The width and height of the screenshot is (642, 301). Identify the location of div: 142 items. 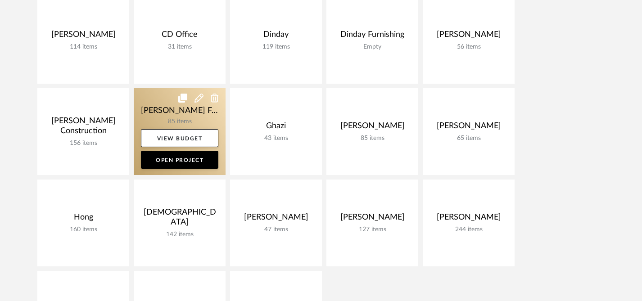
(180, 234).